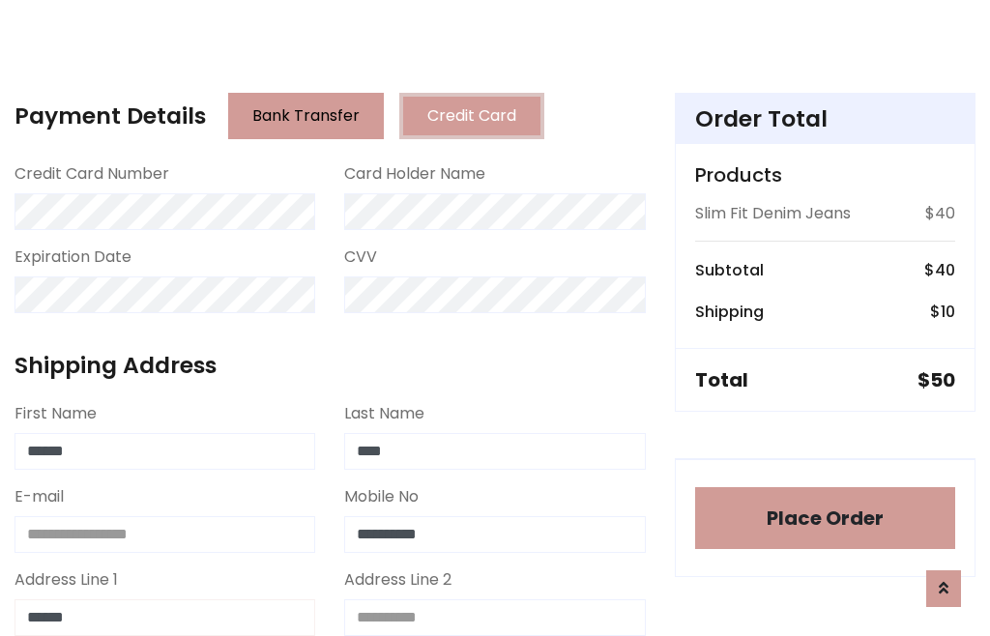 This screenshot has height=636, width=990. I want to click on h4: Shipping Address, so click(330, 365).